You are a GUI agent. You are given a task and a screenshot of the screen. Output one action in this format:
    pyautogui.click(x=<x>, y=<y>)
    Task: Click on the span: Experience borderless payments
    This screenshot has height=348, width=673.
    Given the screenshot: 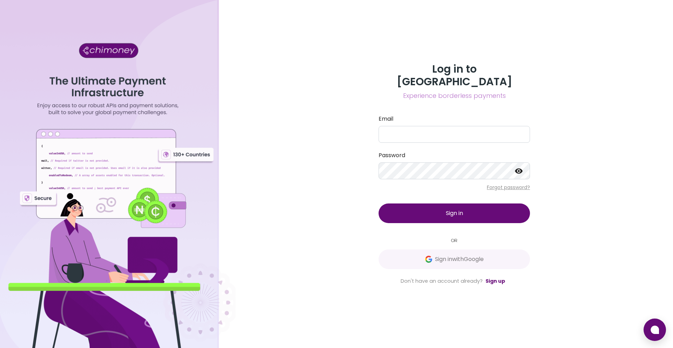 What is the action you would take?
    pyautogui.click(x=454, y=96)
    